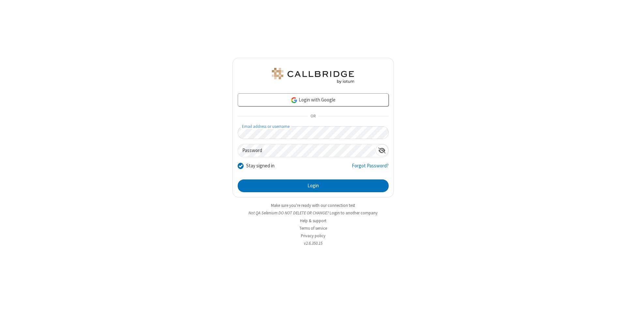 The width and height of the screenshot is (626, 309). Describe the element at coordinates (313, 100) in the screenshot. I see `a: Login with Google` at that location.